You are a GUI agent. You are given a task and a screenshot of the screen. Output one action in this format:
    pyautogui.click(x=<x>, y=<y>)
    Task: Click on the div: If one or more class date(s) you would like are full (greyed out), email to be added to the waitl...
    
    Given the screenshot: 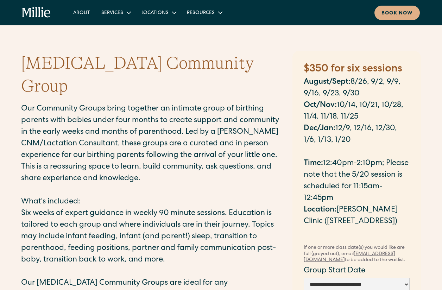 What is the action you would take?
    pyautogui.click(x=356, y=254)
    